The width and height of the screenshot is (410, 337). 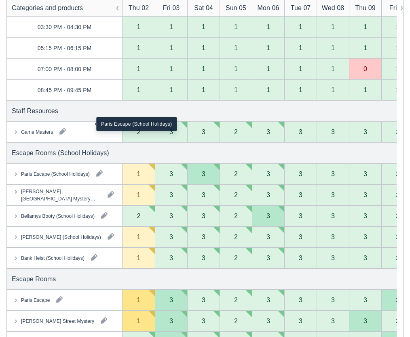 I want to click on div: Fri 10, so click(x=398, y=8).